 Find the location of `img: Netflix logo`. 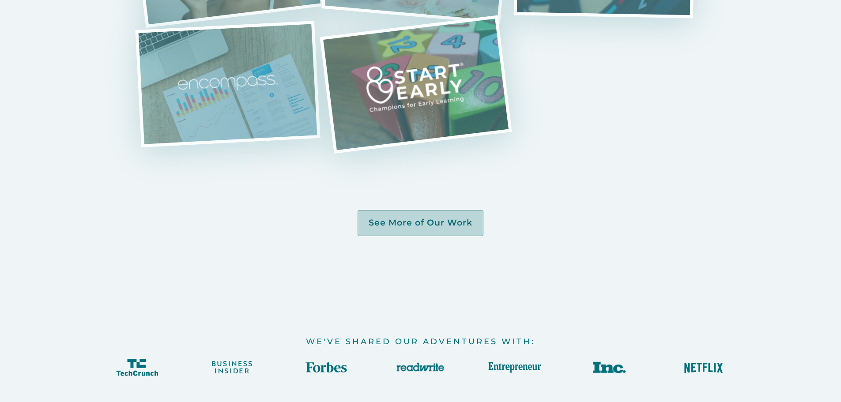

img: Netflix logo is located at coordinates (704, 367).